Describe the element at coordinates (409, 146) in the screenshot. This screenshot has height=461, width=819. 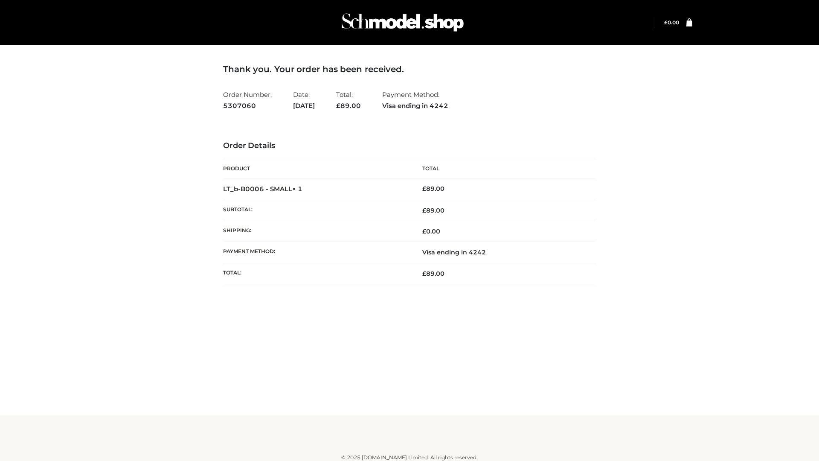
I see `h3: Order Details` at that location.